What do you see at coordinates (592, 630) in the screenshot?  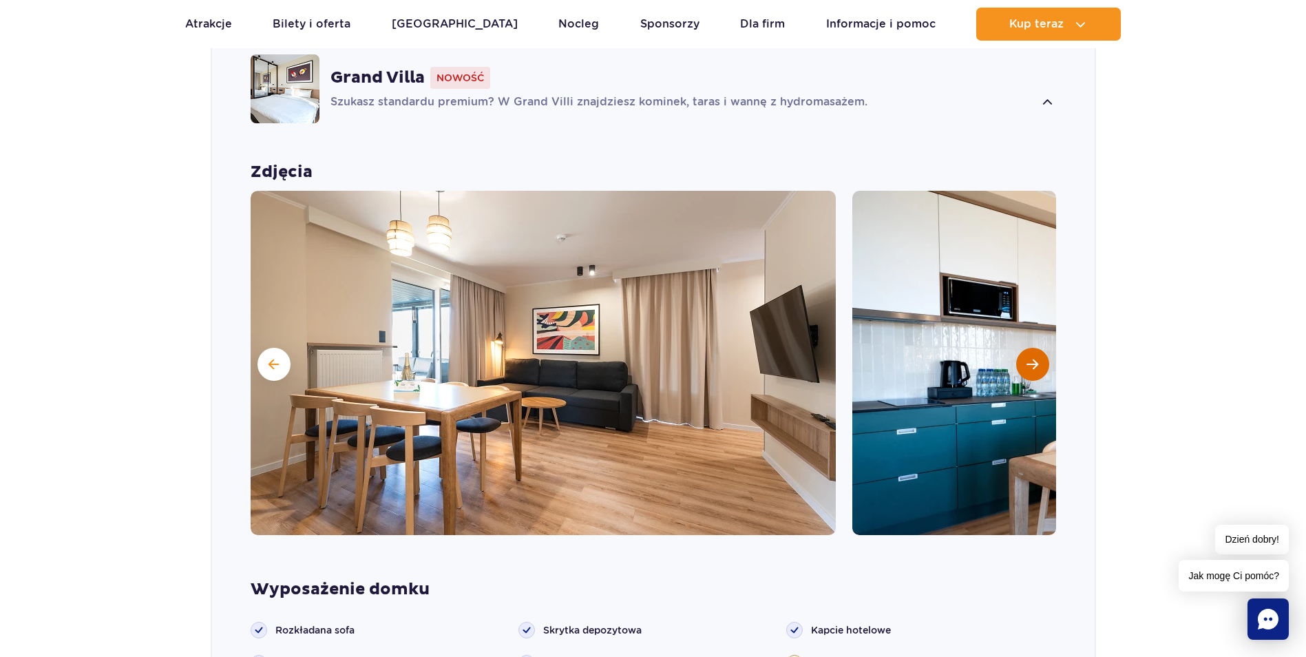 I see `span: Skrytka depozytowa` at bounding box center [592, 630].